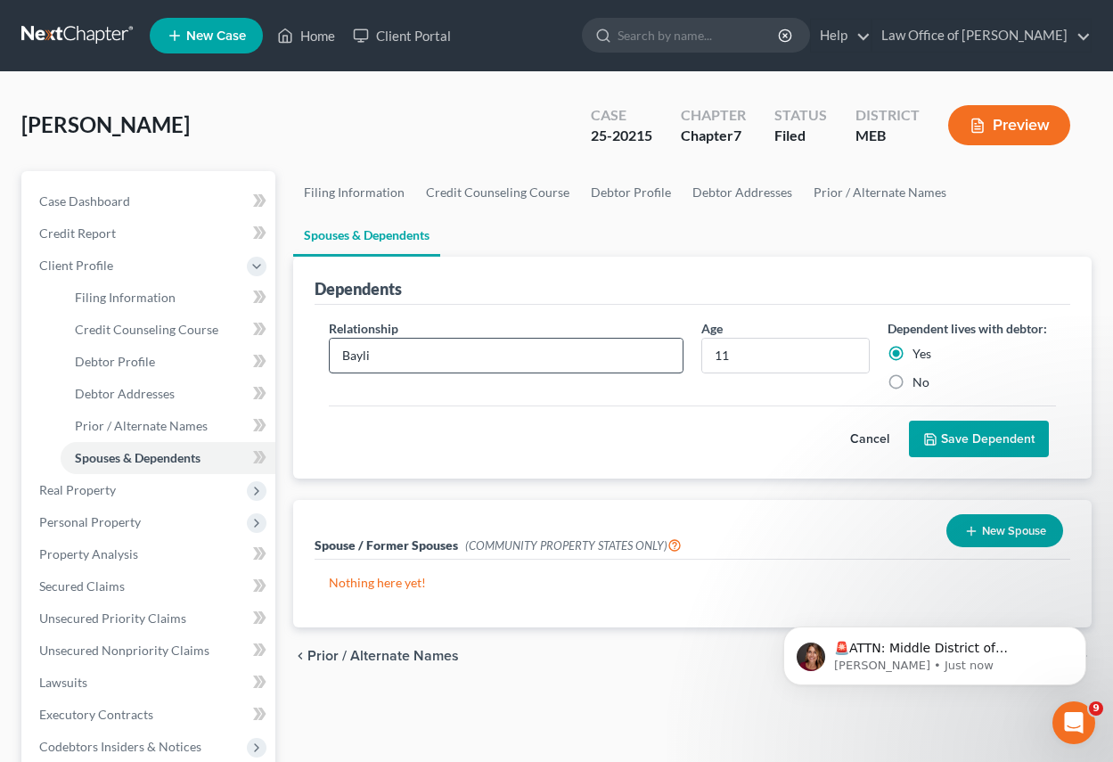 This screenshot has height=762, width=1113. Describe the element at coordinates (76, 265) in the screenshot. I see `span: Client Profile` at that location.